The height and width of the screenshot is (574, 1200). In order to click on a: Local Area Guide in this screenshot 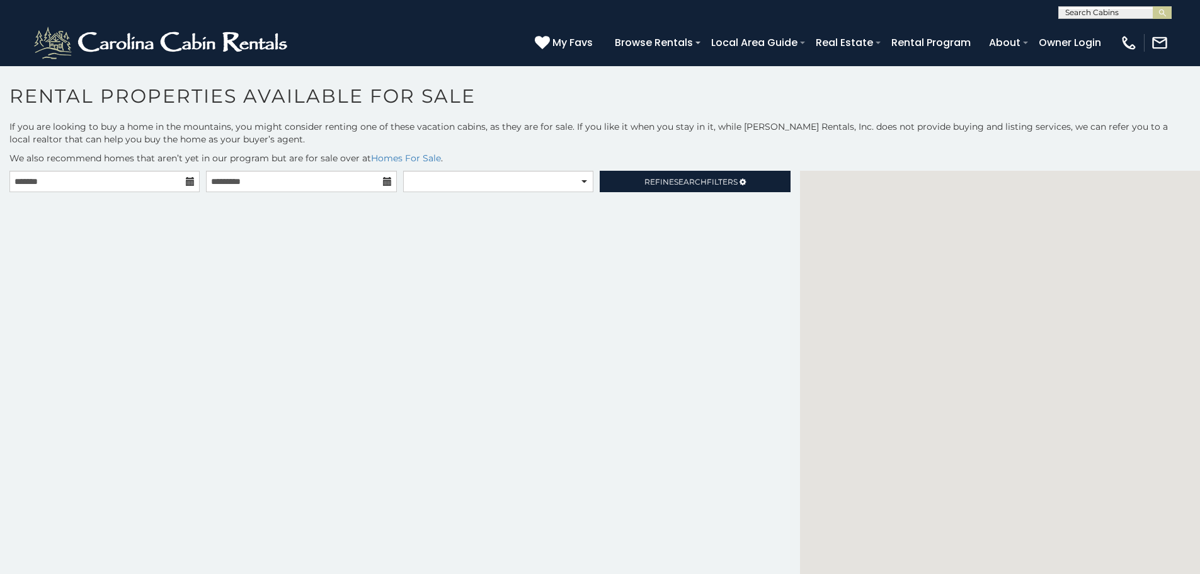, I will do `click(754, 42)`.